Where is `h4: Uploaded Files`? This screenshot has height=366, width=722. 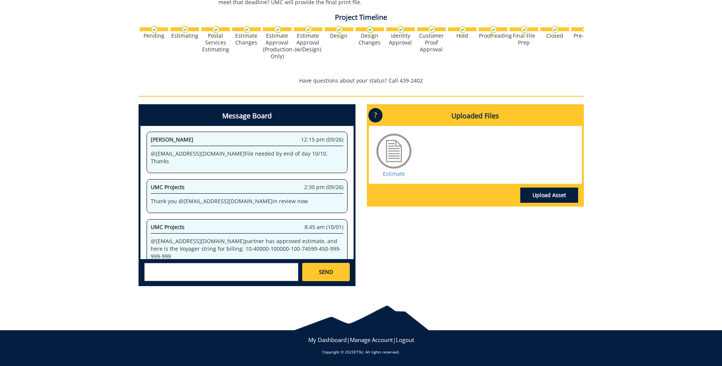 h4: Uploaded Files is located at coordinates (476, 116).